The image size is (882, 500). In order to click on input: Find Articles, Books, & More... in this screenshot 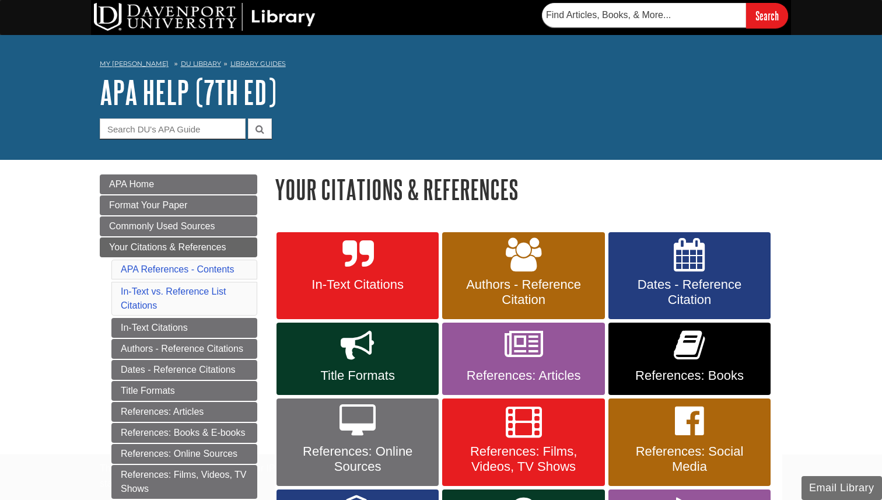, I will do `click(644, 15)`.